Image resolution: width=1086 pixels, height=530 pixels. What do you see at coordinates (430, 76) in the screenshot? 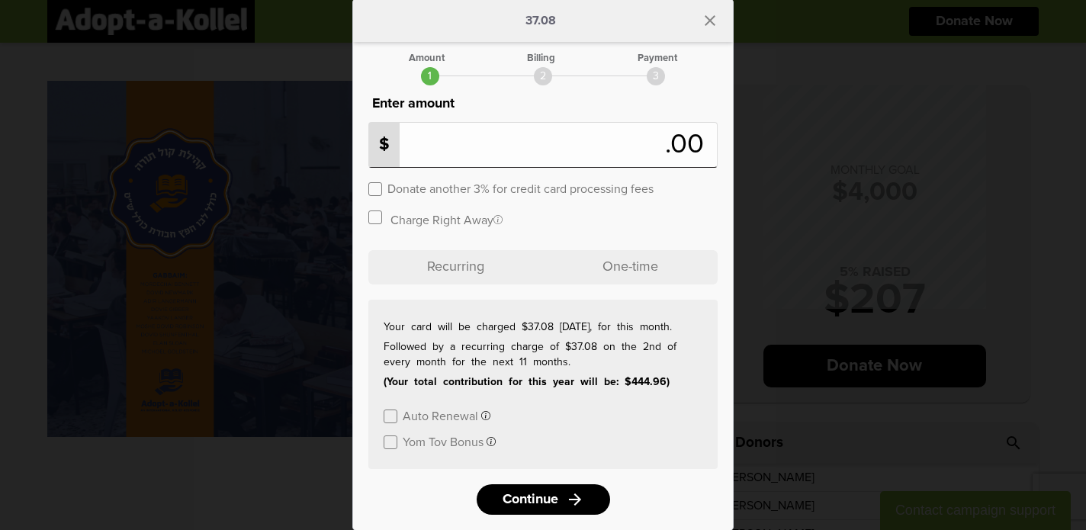
I see `div: 1` at bounding box center [430, 76].